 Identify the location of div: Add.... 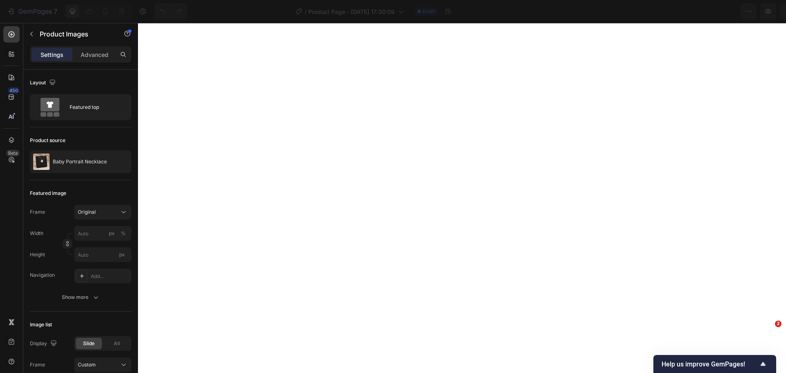
(110, 276).